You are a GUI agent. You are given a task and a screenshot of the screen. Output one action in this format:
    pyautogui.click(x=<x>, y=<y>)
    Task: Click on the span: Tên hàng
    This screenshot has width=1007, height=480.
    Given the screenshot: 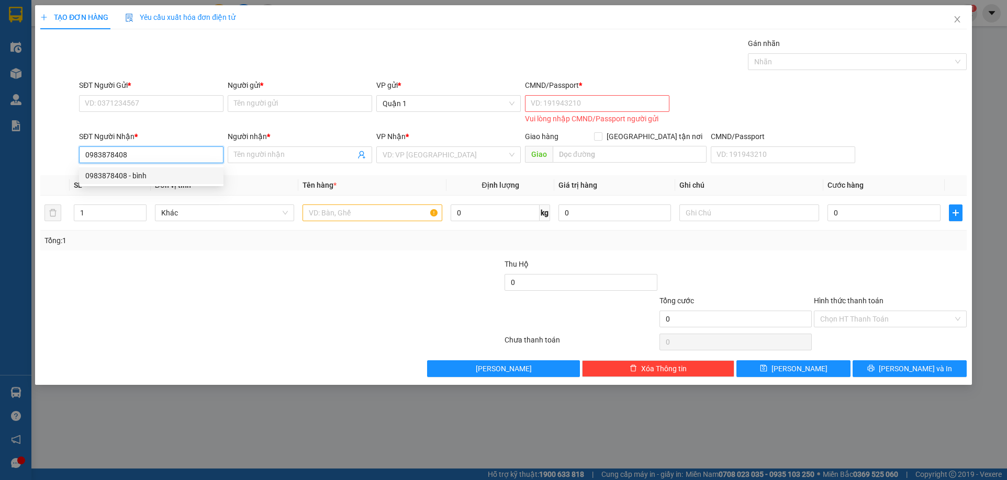 What is the action you would take?
    pyautogui.click(x=319, y=185)
    